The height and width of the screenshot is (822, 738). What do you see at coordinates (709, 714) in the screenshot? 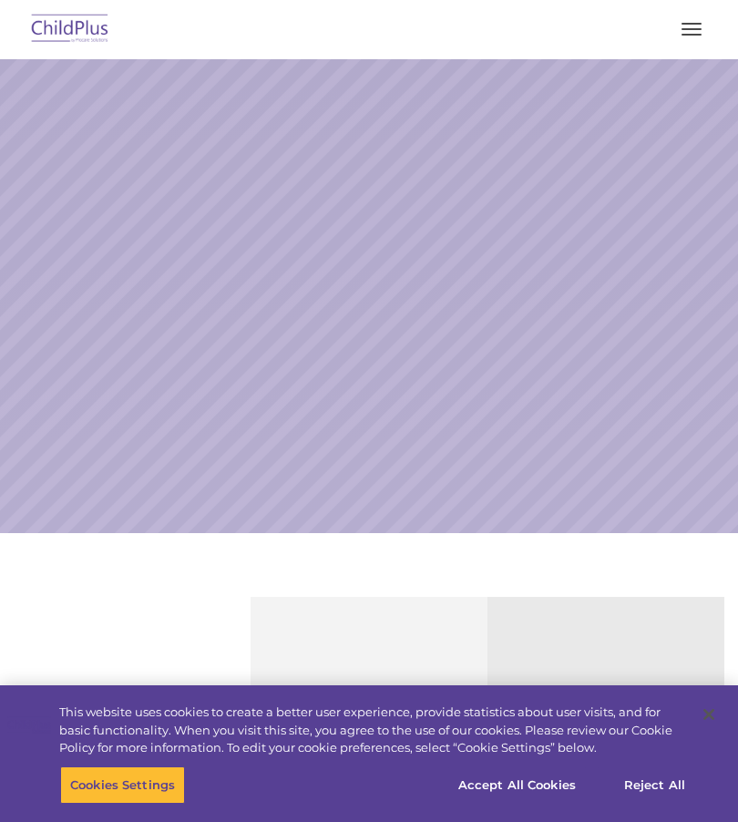
I see `button: Close` at bounding box center [709, 714].